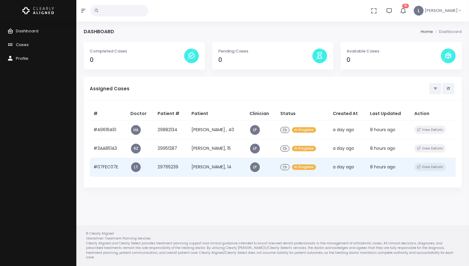 Image resolution: width=469 pixels, height=266 pixels. Describe the element at coordinates (216, 114) in the screenshot. I see `th: Patient` at that location.